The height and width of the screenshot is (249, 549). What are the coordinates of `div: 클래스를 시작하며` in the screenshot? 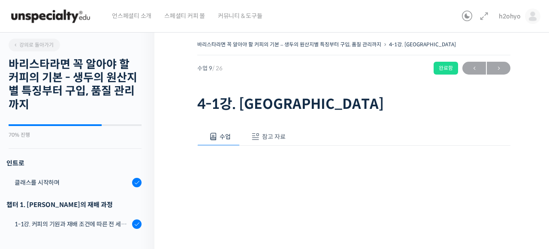 It's located at (72, 183).